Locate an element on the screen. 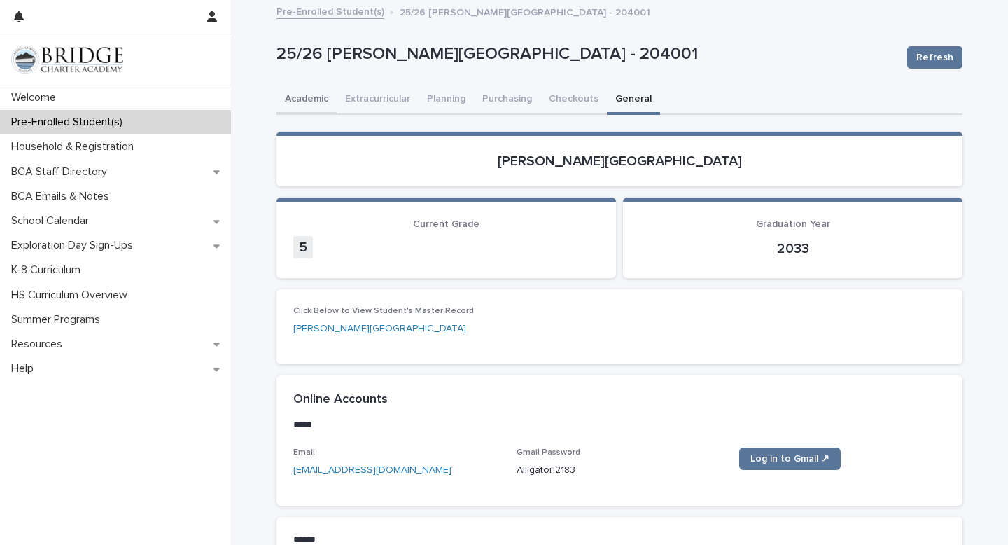  p: Household & Registration is located at coordinates (75, 146).